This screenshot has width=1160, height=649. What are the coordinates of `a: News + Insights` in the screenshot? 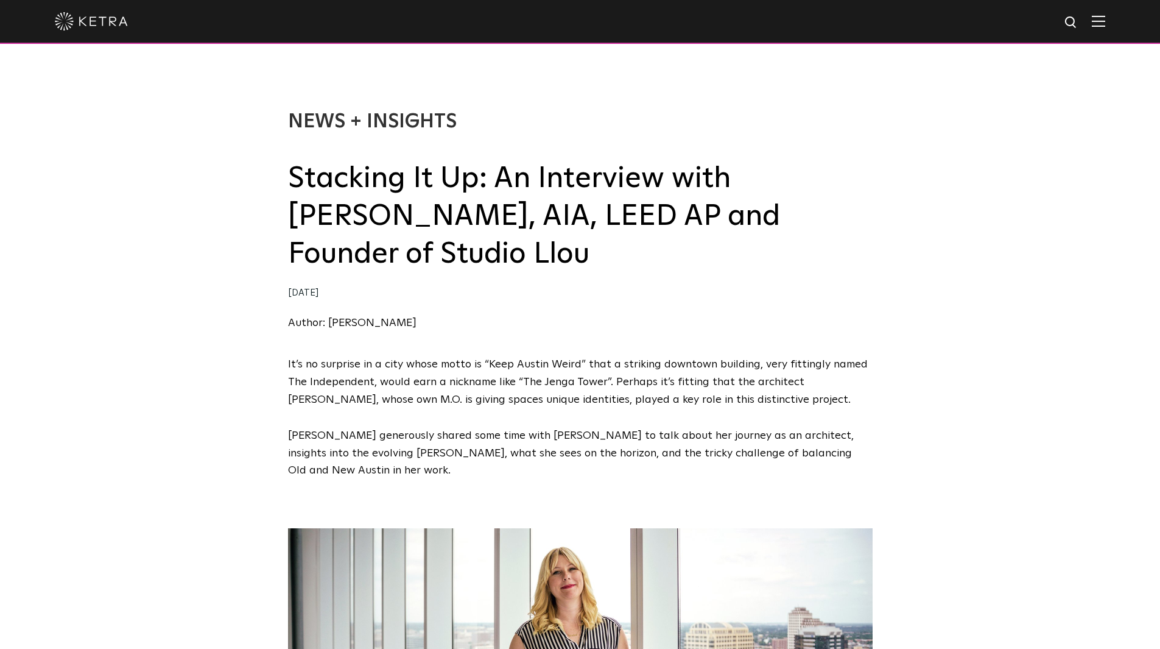 It's located at (372, 122).